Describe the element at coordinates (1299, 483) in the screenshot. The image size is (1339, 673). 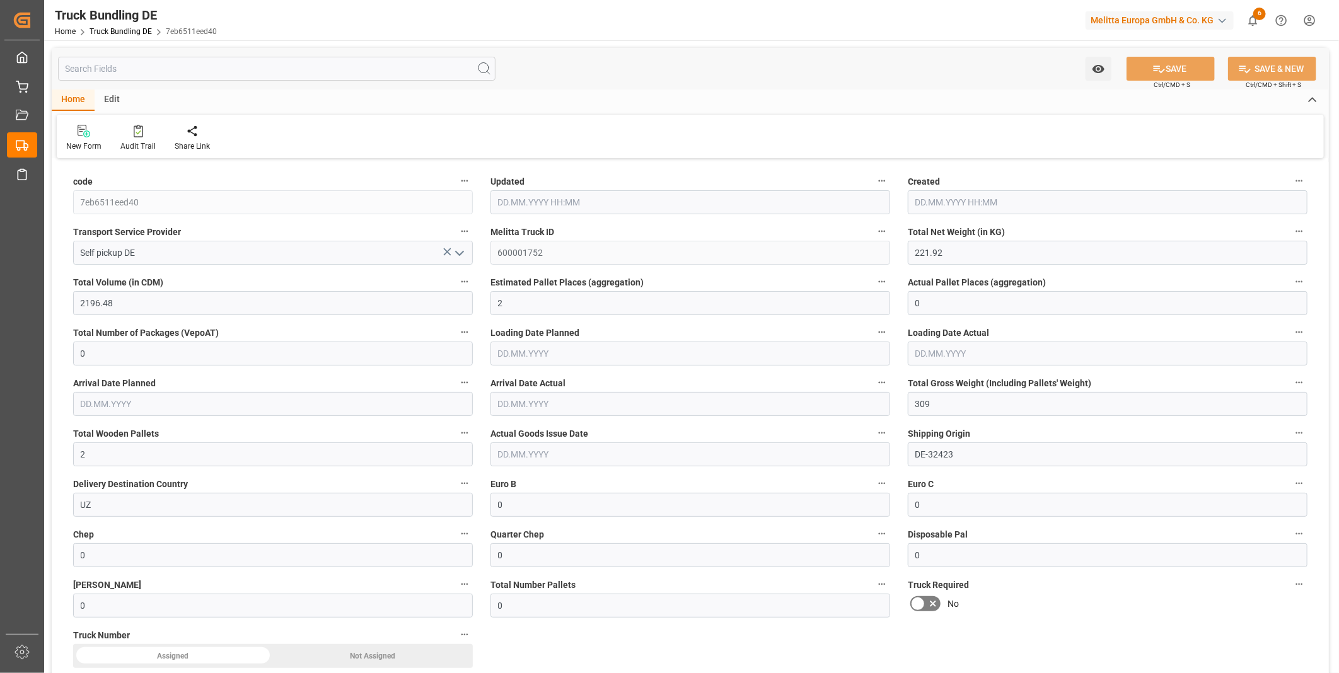
I see `button: Euro C` at that location.